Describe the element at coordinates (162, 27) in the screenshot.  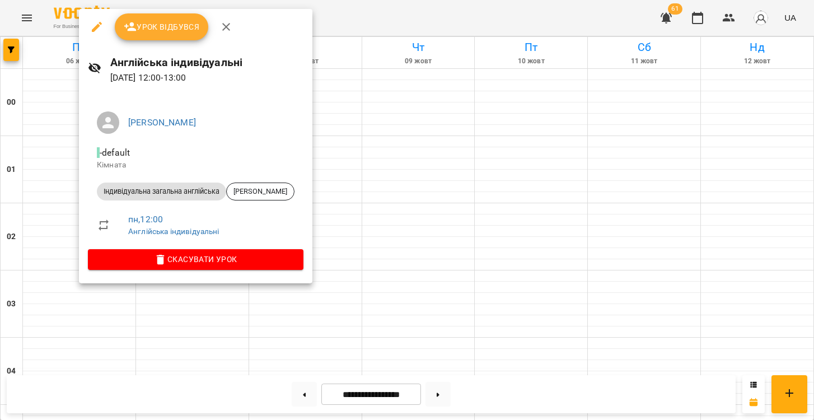
I see `span: Урок відбувся` at that location.